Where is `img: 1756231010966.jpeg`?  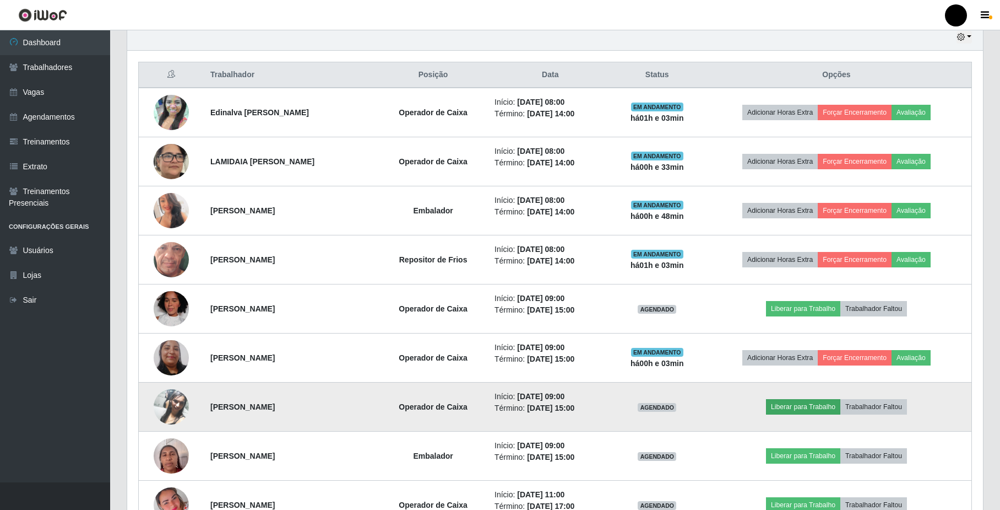
img: 1756231010966.jpeg is located at coordinates (171, 161).